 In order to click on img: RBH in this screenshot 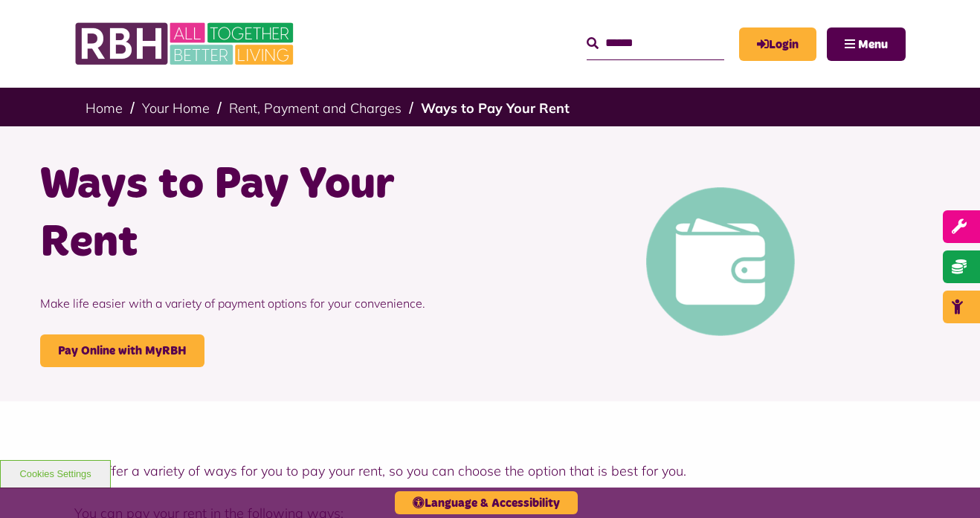, I will do `click(186, 44)`.